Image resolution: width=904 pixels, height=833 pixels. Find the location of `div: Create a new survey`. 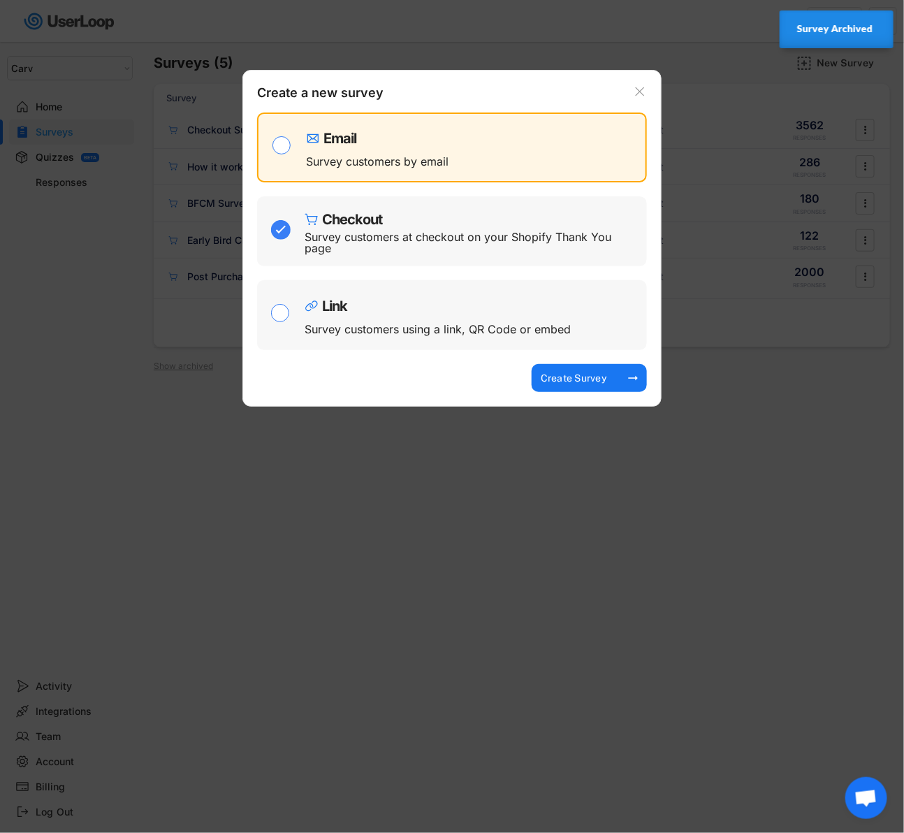

div: Create a new survey is located at coordinates (327, 95).